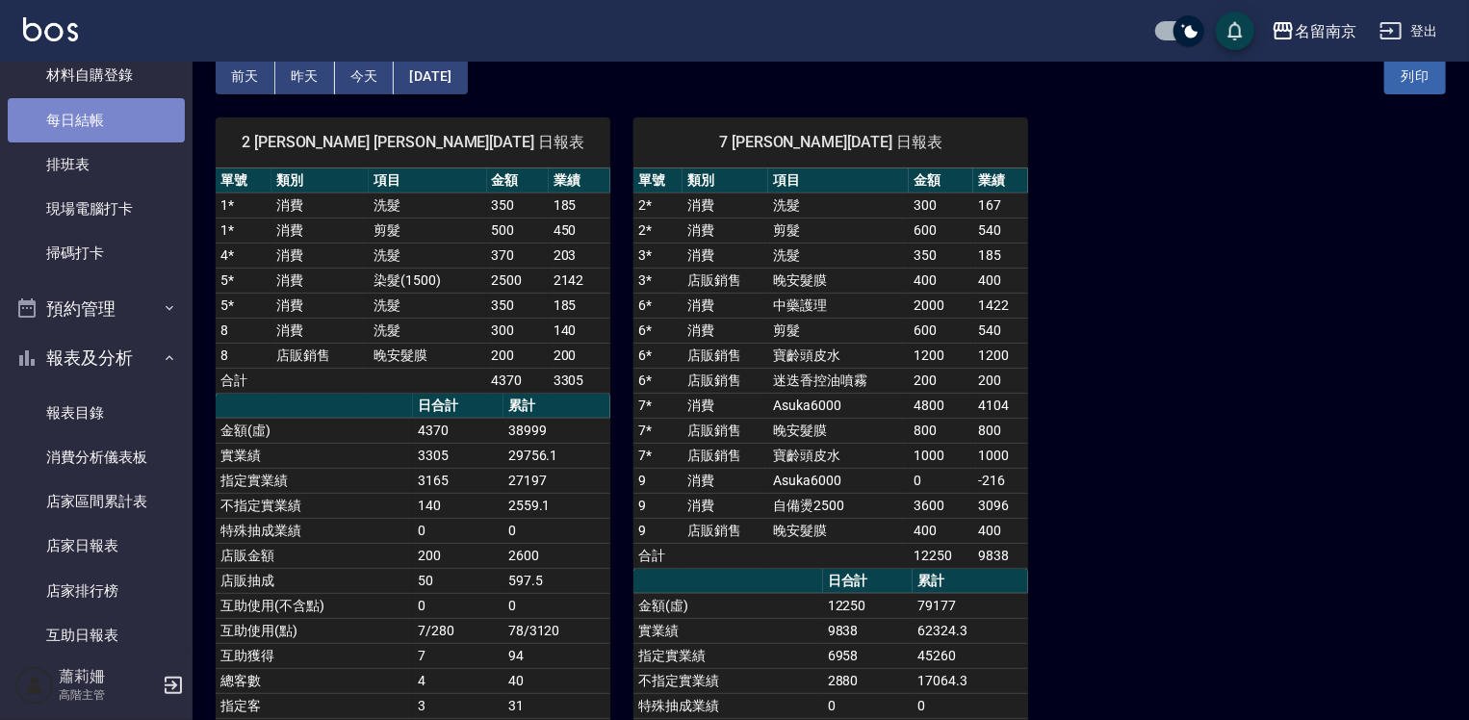  Describe the element at coordinates (970, 630) in the screenshot. I see `td: 62324.3` at that location.